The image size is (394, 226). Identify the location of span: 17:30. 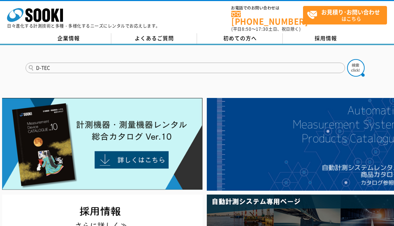
(262, 29).